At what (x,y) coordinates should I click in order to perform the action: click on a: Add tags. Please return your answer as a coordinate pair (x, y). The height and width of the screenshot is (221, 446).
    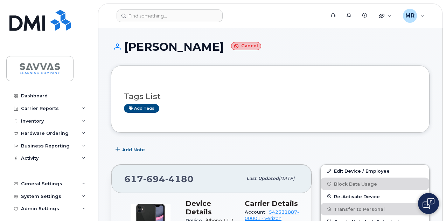
    Looking at the image, I should click on (141, 108).